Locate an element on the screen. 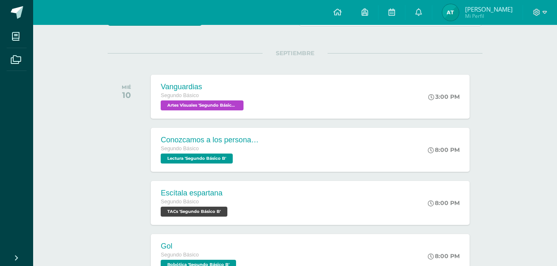  div: 3:00 PM is located at coordinates (444, 97).